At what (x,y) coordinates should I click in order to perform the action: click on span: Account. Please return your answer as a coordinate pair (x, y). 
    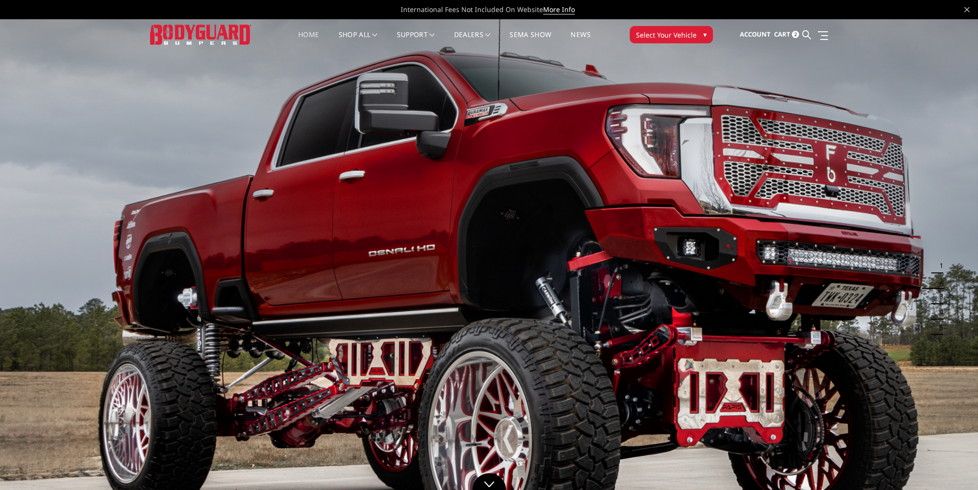
    Looking at the image, I should click on (756, 34).